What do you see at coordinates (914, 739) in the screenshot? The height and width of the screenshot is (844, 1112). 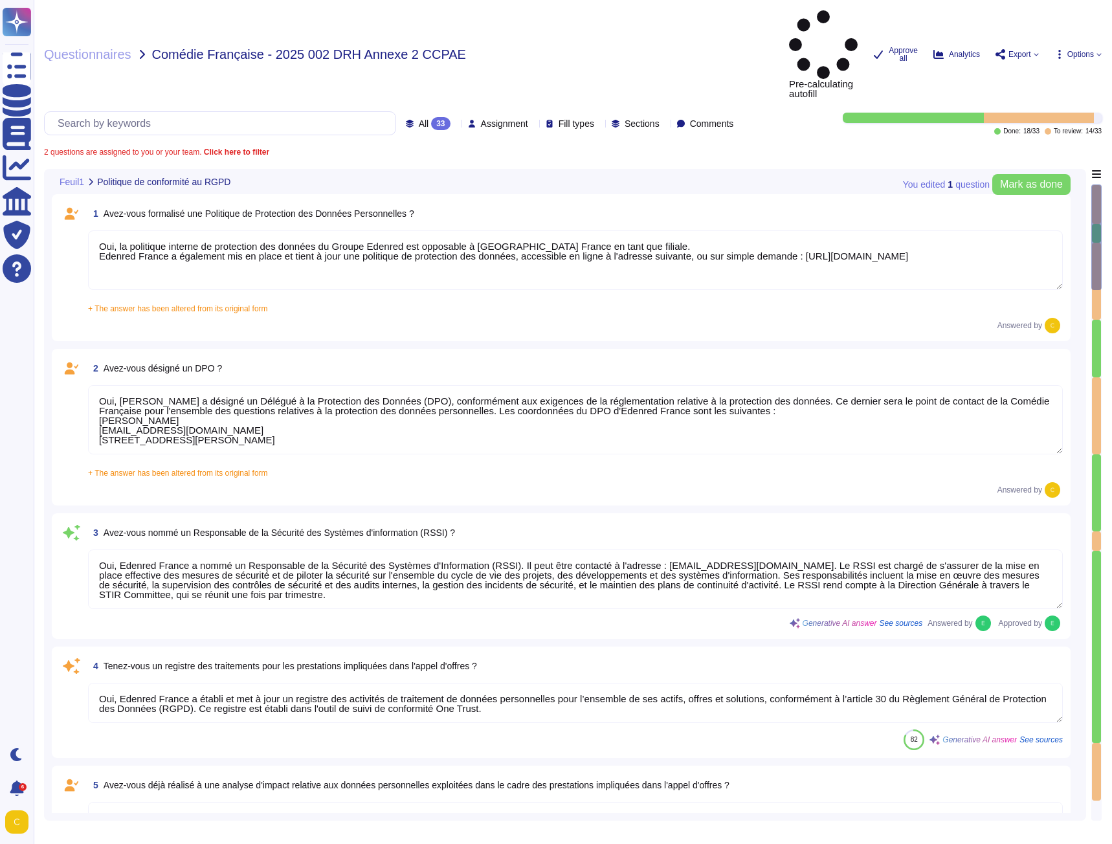 I see `span: 82` at bounding box center [914, 739].